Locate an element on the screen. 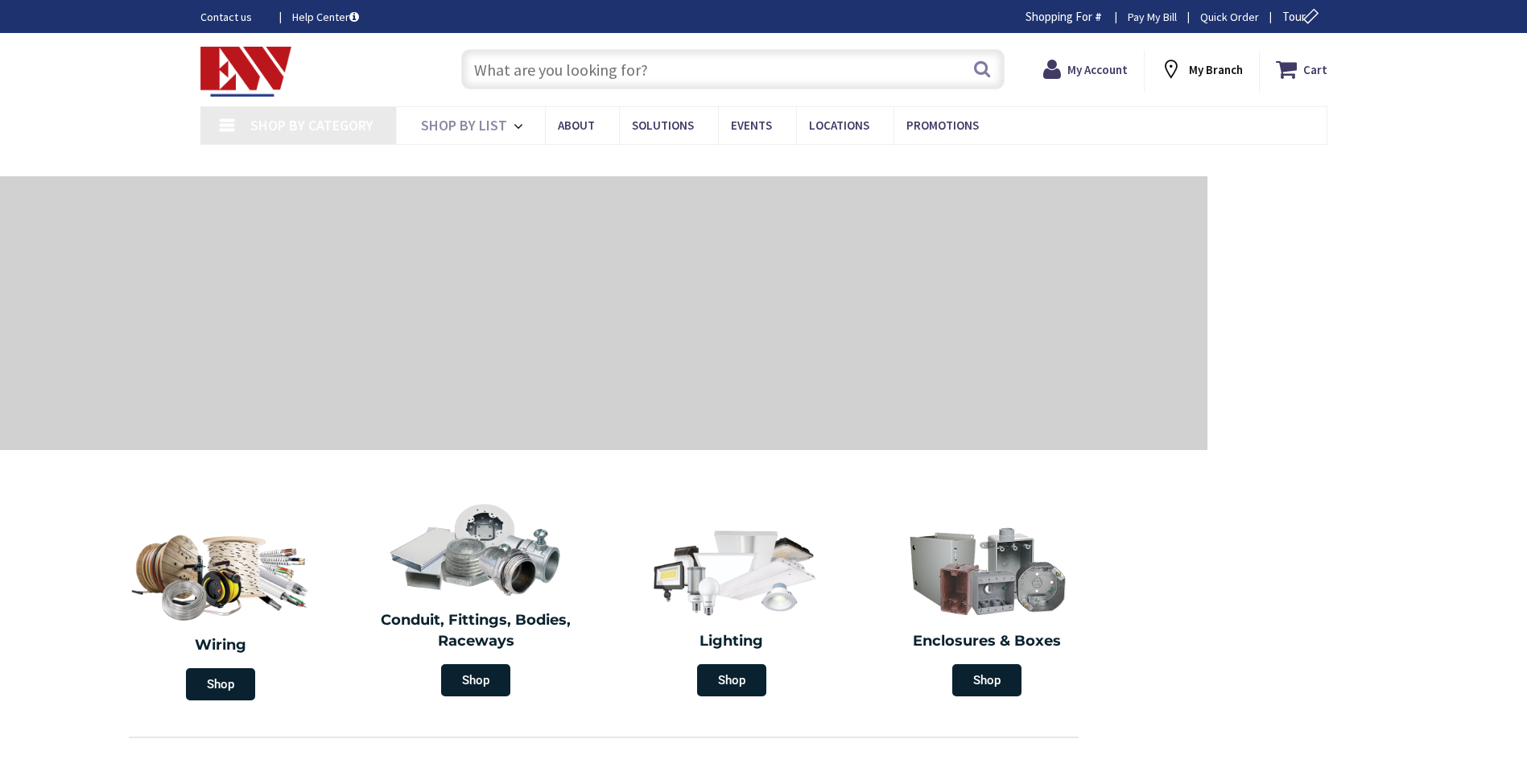 The height and width of the screenshot is (768, 1527). a: Lighting Shop is located at coordinates (732, 609).